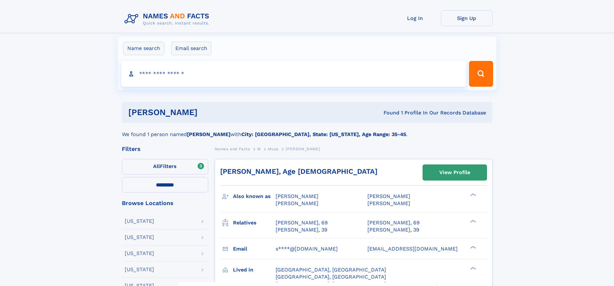  What do you see at coordinates (254, 270) in the screenshot?
I see `h3: Lived in` at bounding box center [254, 270].